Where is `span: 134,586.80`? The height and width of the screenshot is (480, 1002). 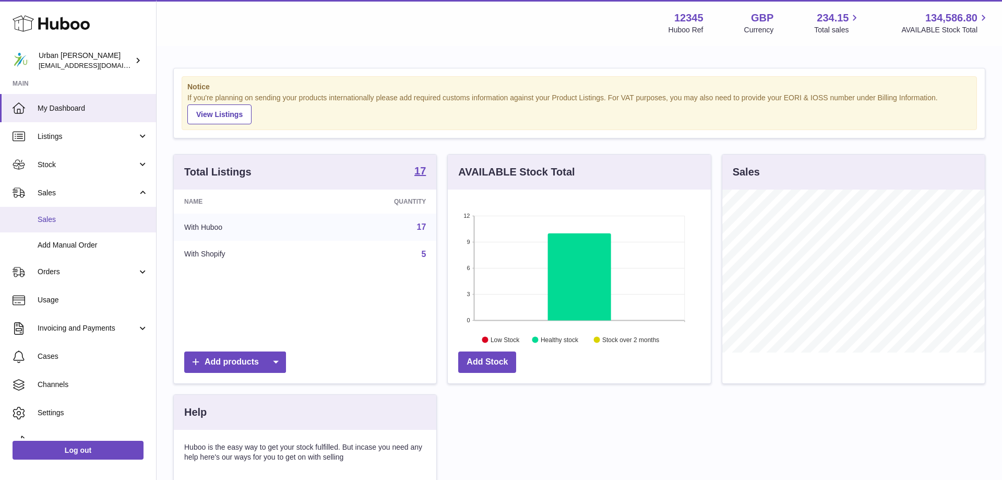
span: 134,586.80 is located at coordinates (951, 18).